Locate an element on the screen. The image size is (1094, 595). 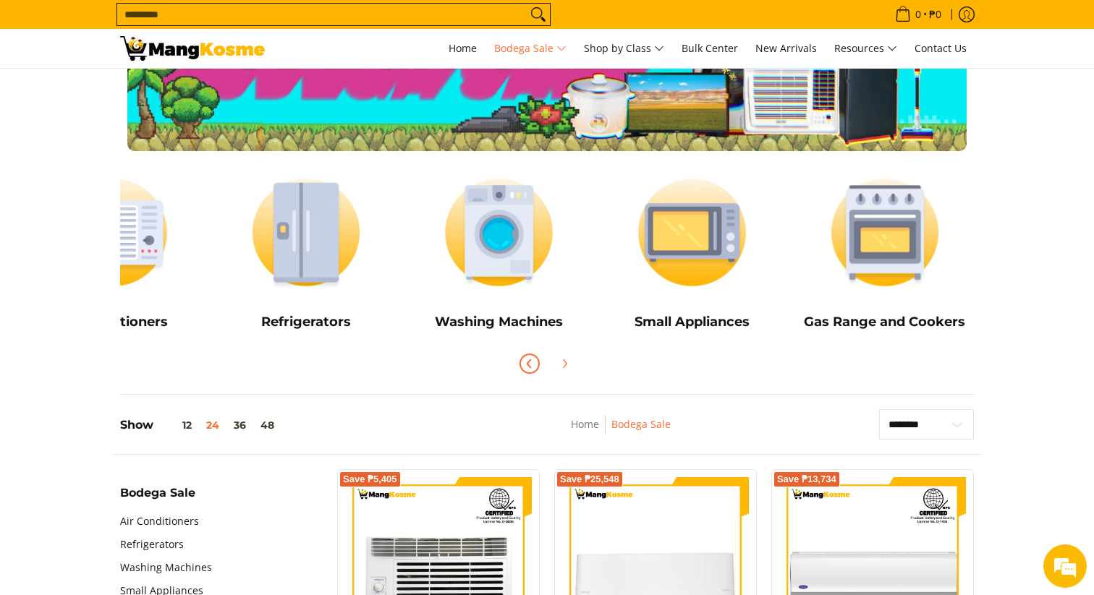
h5: Show is located at coordinates (200, 425).